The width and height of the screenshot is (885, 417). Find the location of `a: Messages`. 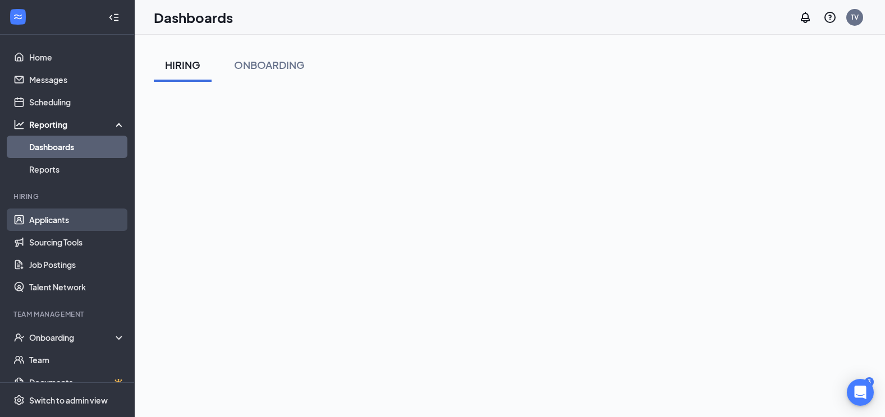

a: Messages is located at coordinates (77, 80).